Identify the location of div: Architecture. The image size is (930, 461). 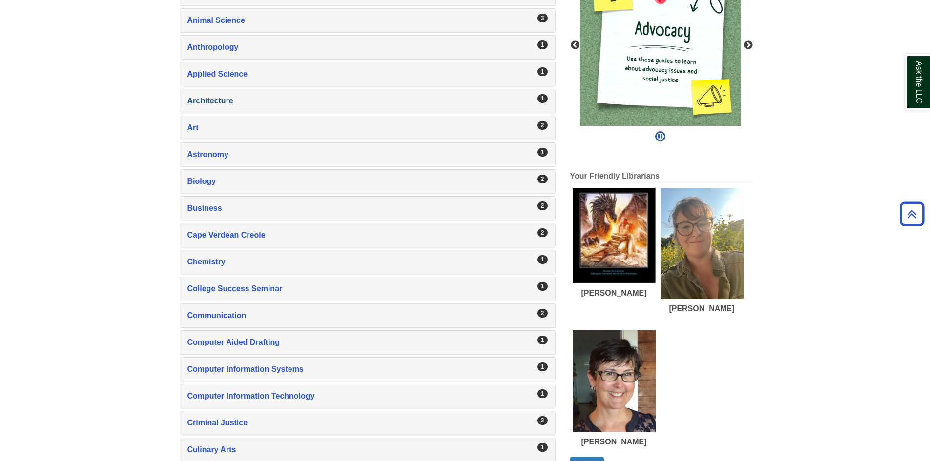
(367, 101).